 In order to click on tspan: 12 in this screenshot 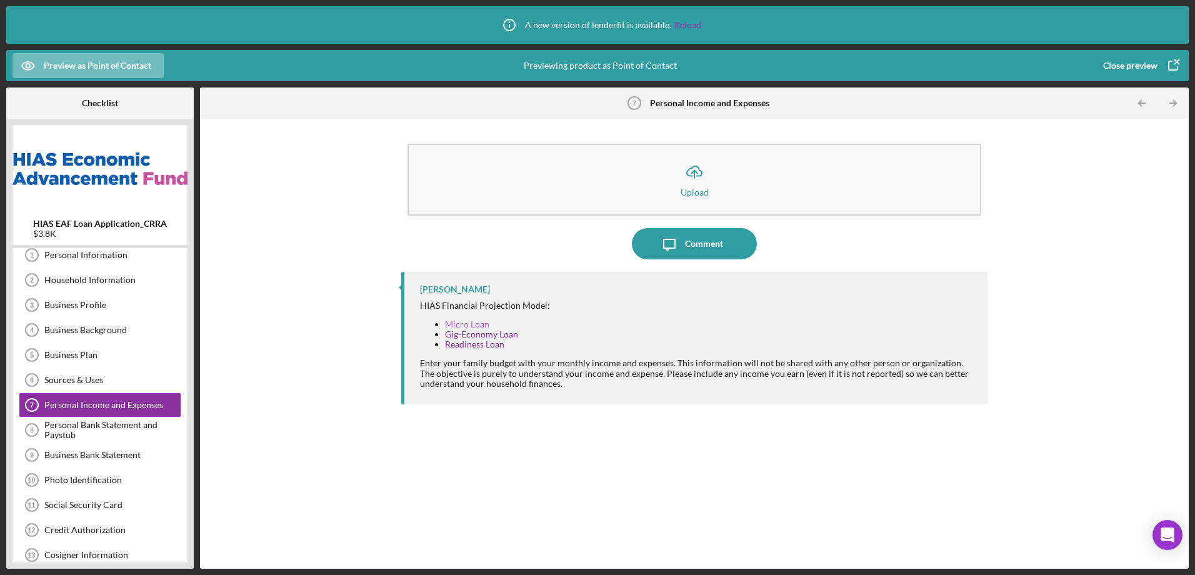, I will do `click(31, 530)`.